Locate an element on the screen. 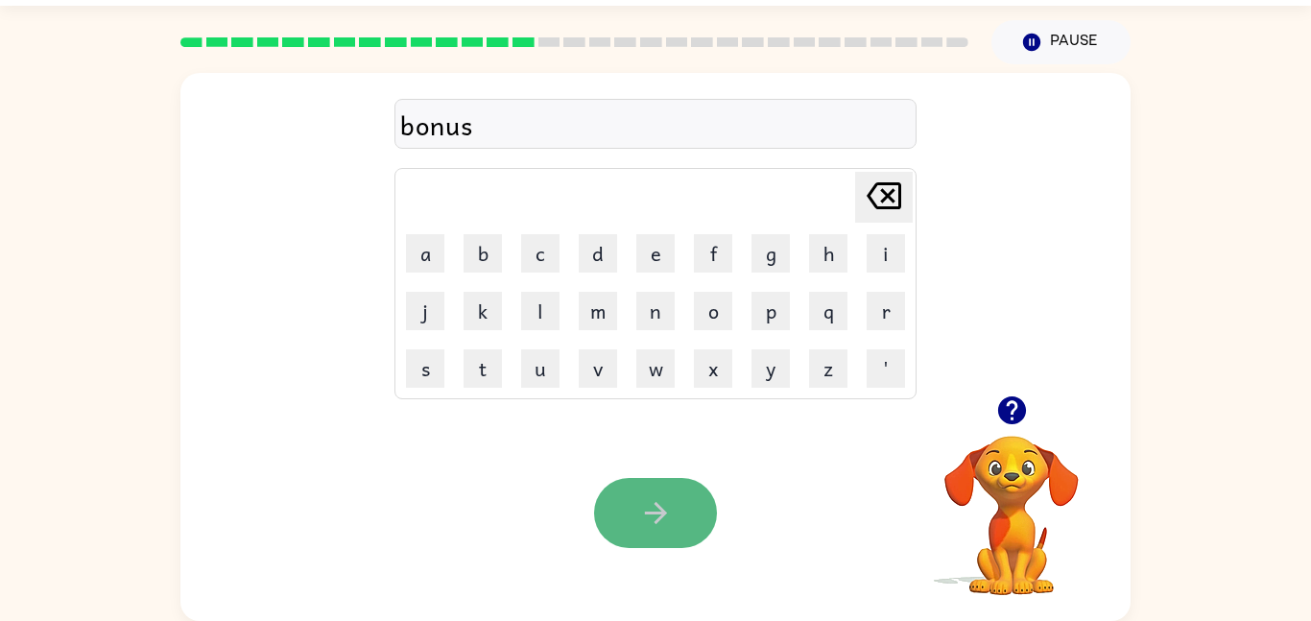  div: bonus is located at coordinates (655, 125).